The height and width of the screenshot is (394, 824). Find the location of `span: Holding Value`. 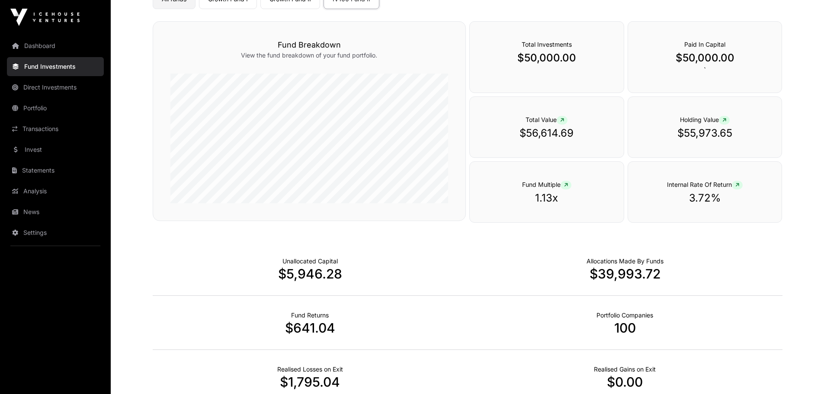

span: Holding Value is located at coordinates (704, 119).